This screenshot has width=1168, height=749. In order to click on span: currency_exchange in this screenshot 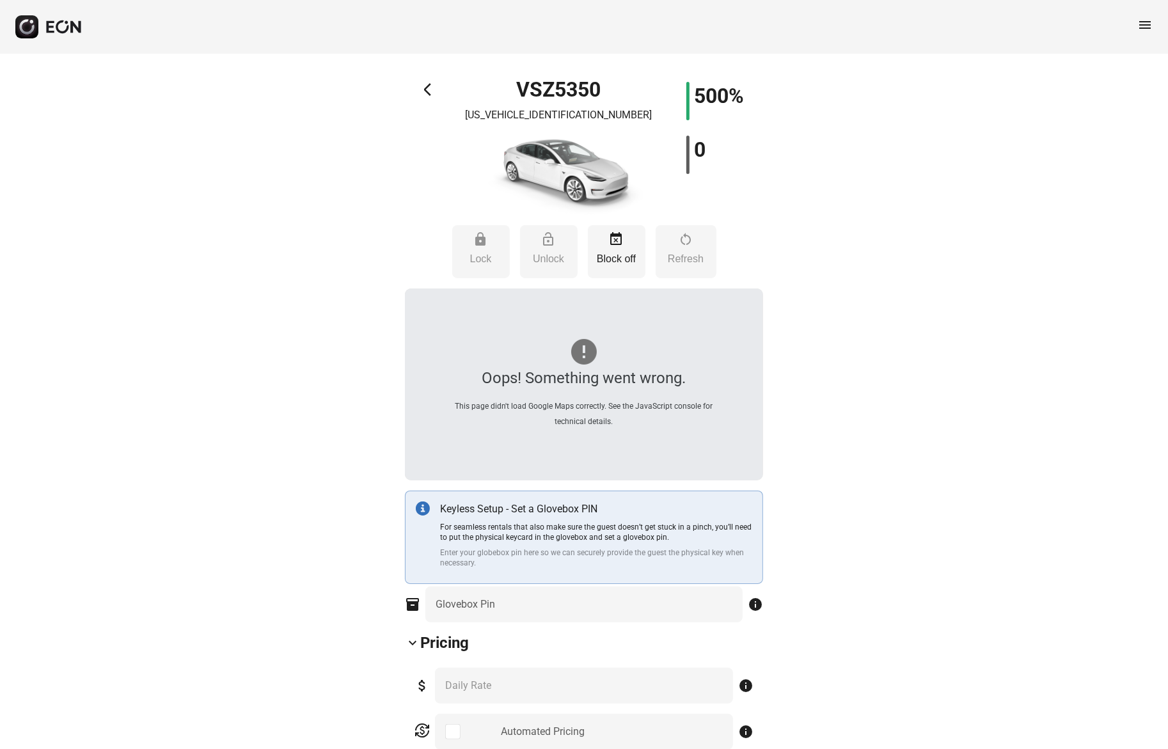, I will do `click(422, 730)`.